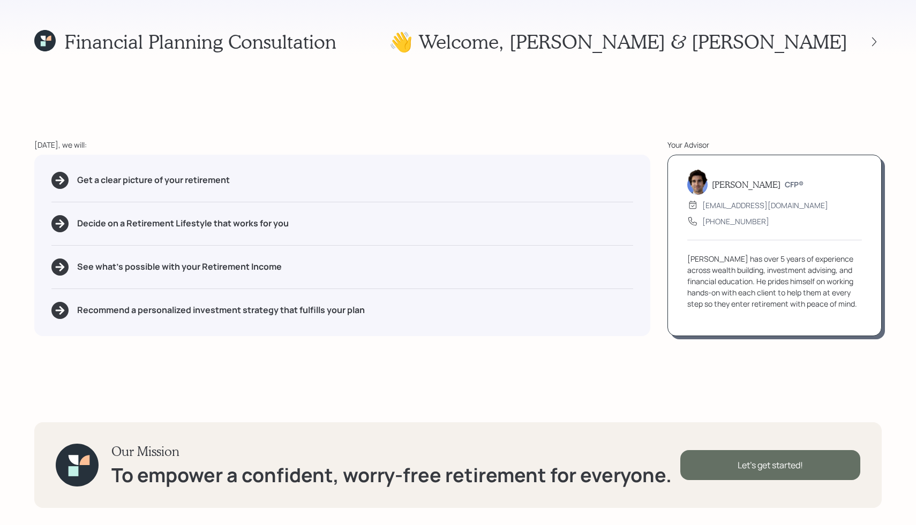 This screenshot has width=916, height=525. What do you see at coordinates (697, 182) in the screenshot?
I see `img: harrison-schaefer-headshot-2.png` at bounding box center [697, 182].